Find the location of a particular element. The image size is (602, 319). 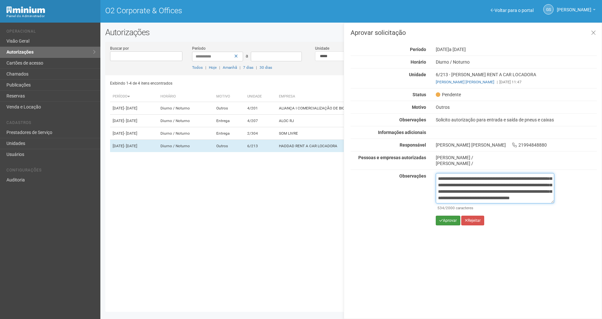

div: Exibindo 1-4 de 4 itens encontrados is located at coordinates (230, 83).